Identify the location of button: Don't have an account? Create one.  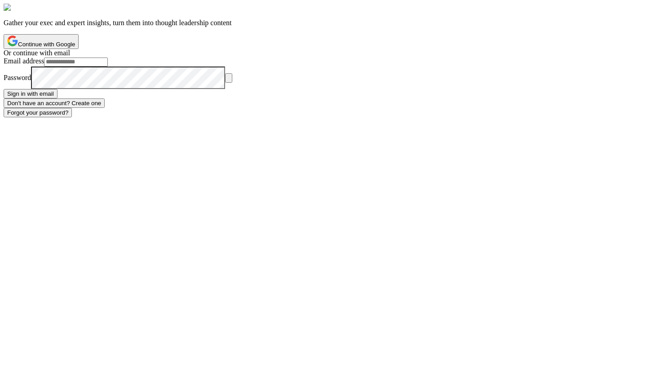
(54, 103).